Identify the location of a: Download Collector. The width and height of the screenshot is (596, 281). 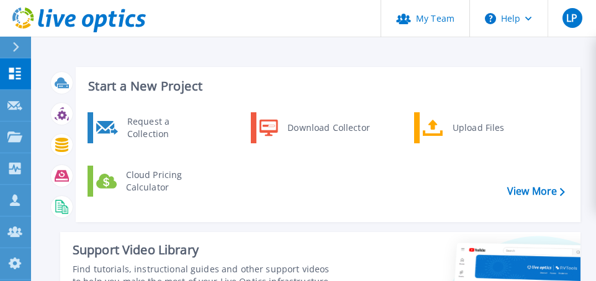
(314, 128).